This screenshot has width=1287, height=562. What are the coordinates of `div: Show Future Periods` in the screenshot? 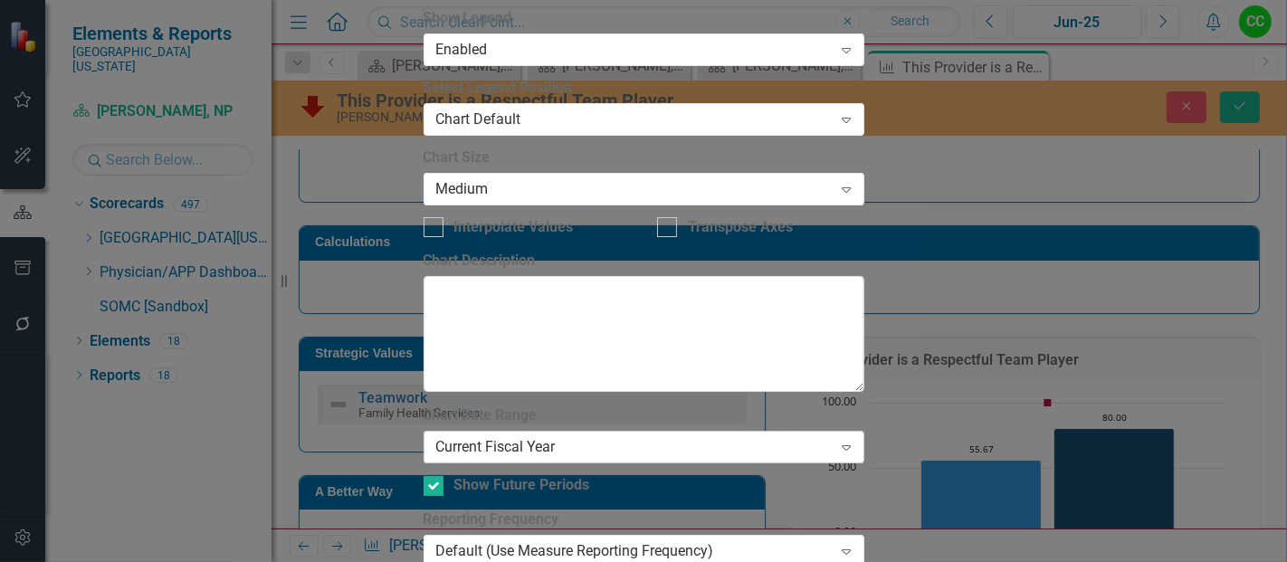 It's located at (522, 485).